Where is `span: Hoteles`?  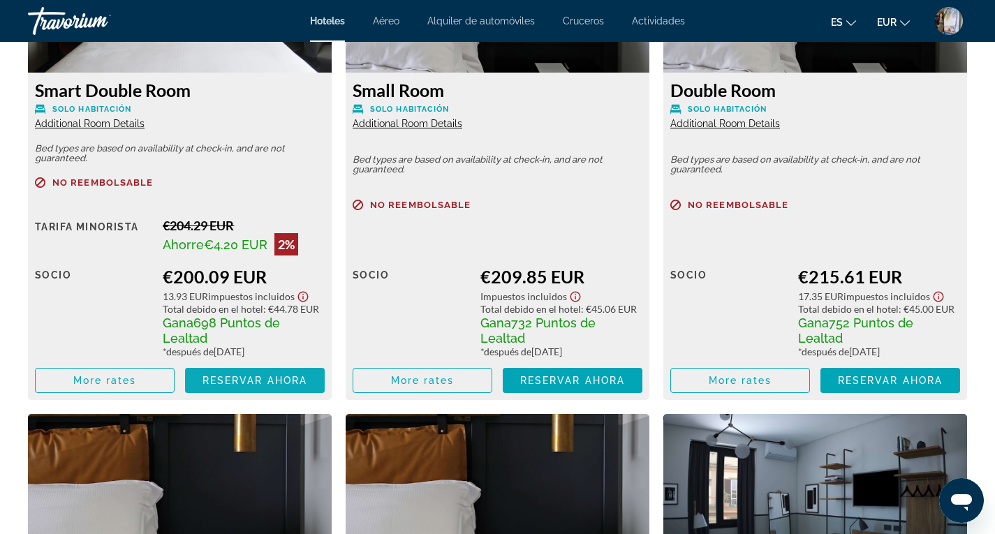
span: Hoteles is located at coordinates (328, 21).